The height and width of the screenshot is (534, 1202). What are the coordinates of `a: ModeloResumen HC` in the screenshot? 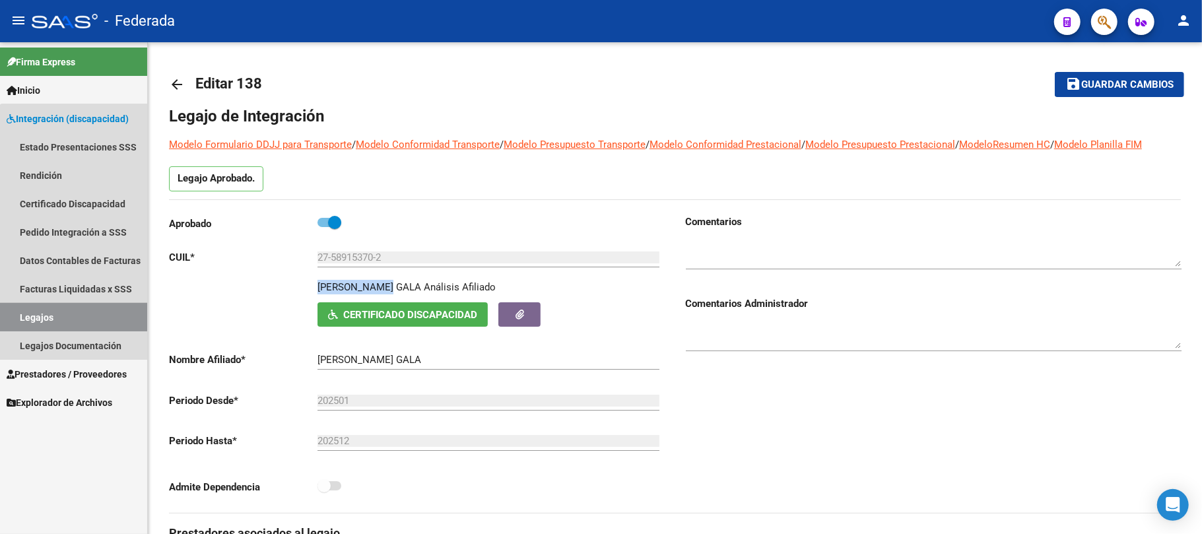 It's located at (1005, 145).